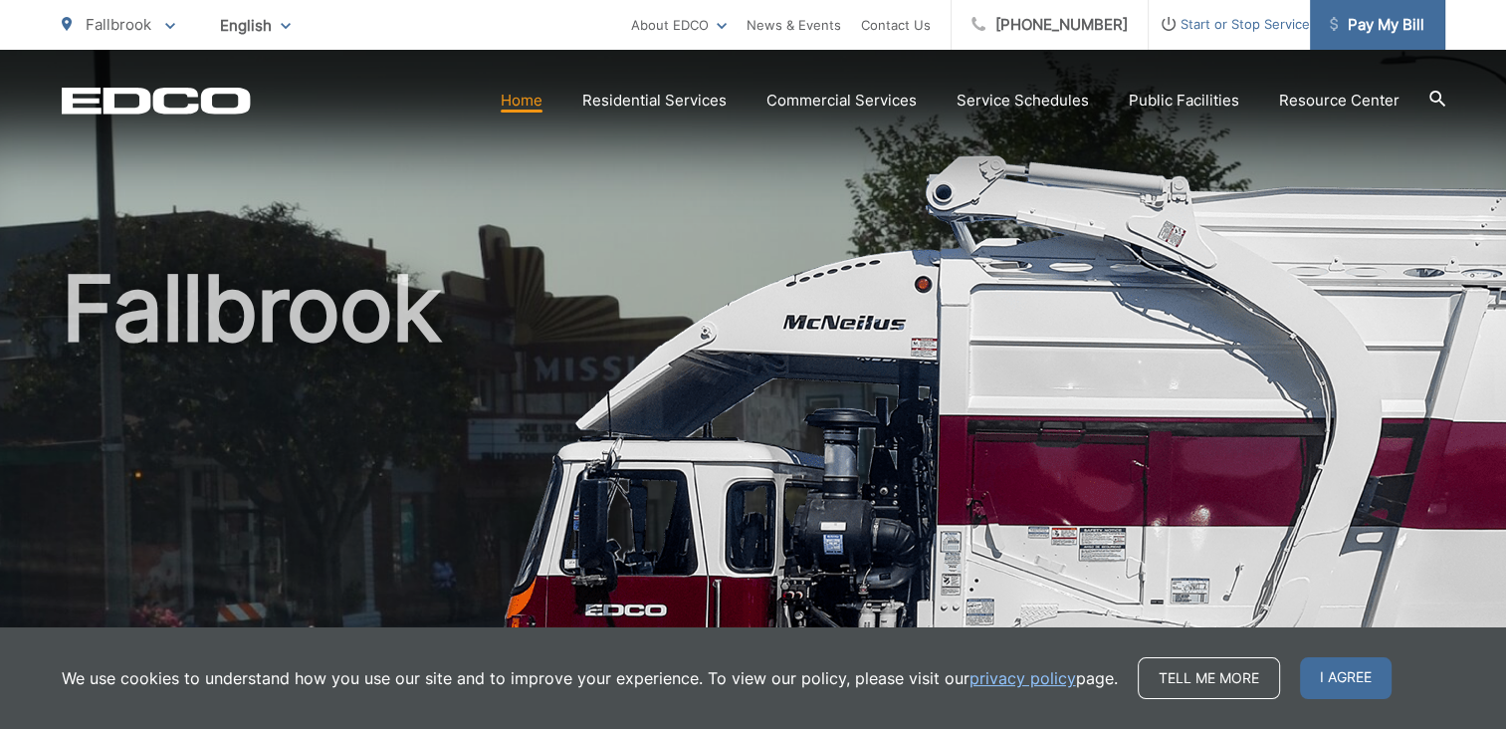 Image resolution: width=1506 pixels, height=729 pixels. I want to click on a: EDCD logo. Return to the homepage., so click(156, 101).